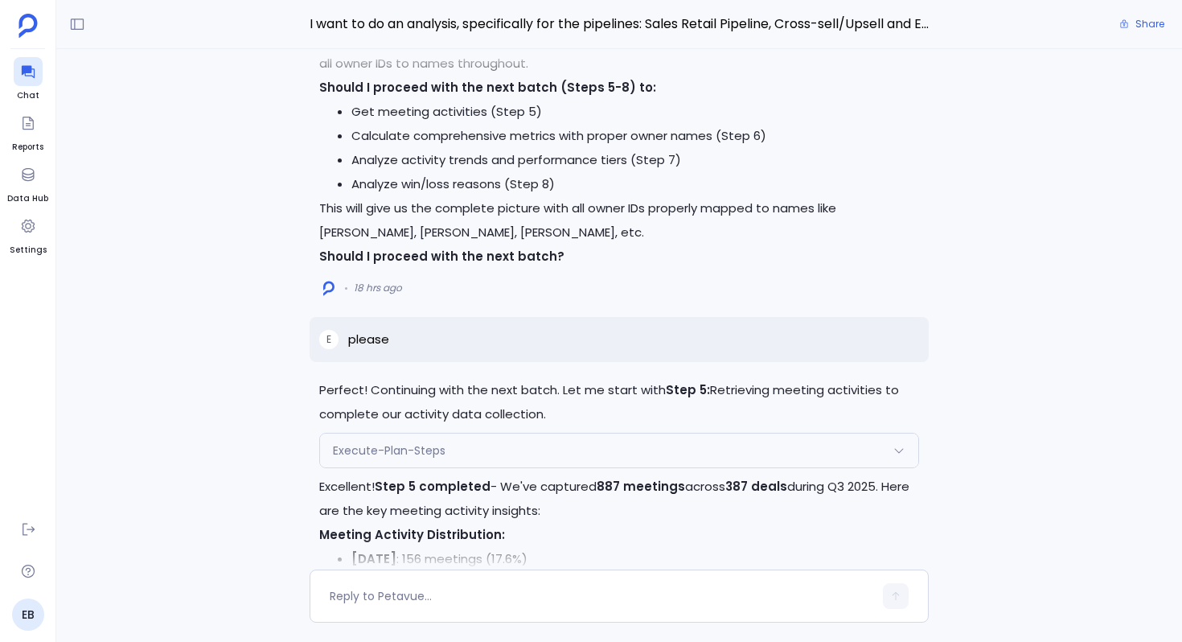 The image size is (1182, 642). What do you see at coordinates (433, 486) in the screenshot?
I see `strong: Step 5 completed` at bounding box center [433, 486].